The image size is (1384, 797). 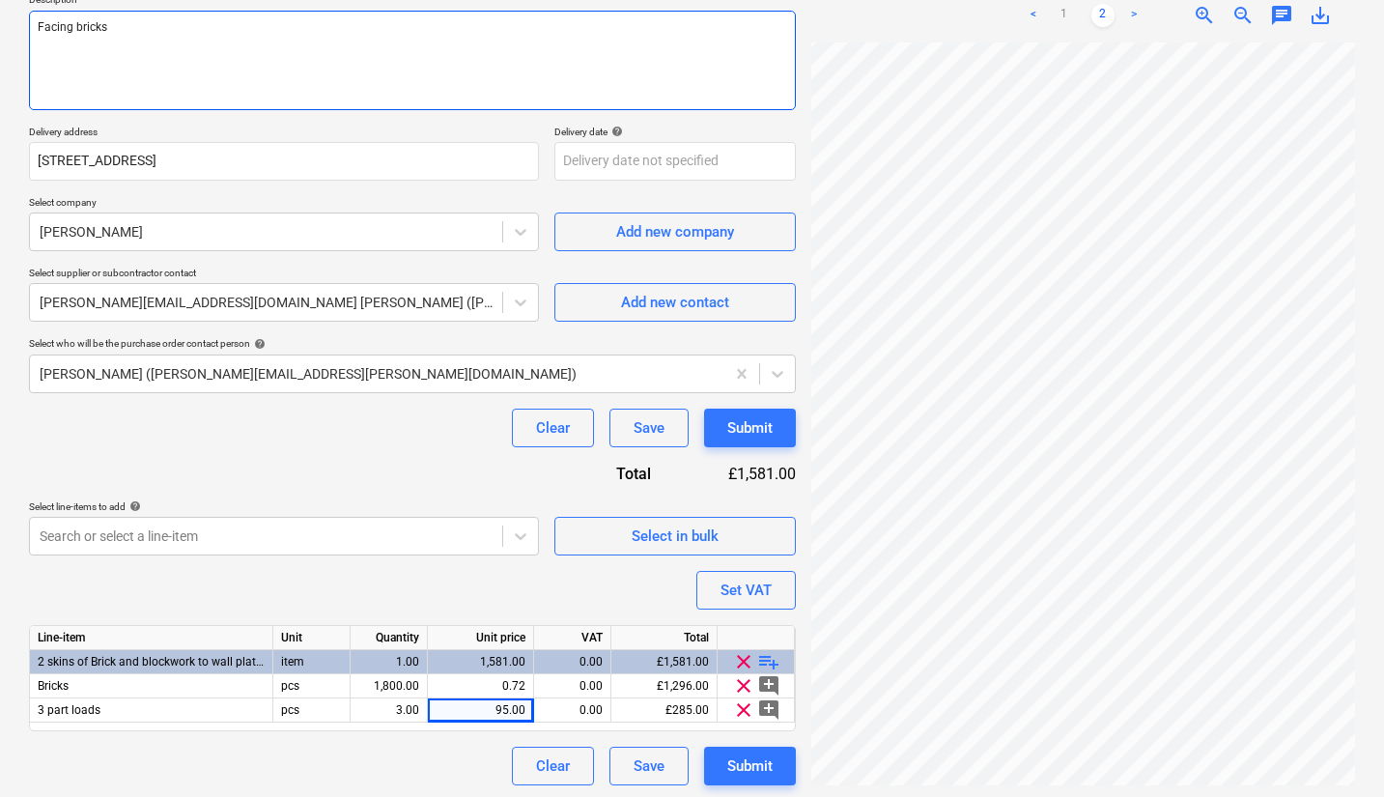 I want to click on div: 0.72, so click(x=480, y=686).